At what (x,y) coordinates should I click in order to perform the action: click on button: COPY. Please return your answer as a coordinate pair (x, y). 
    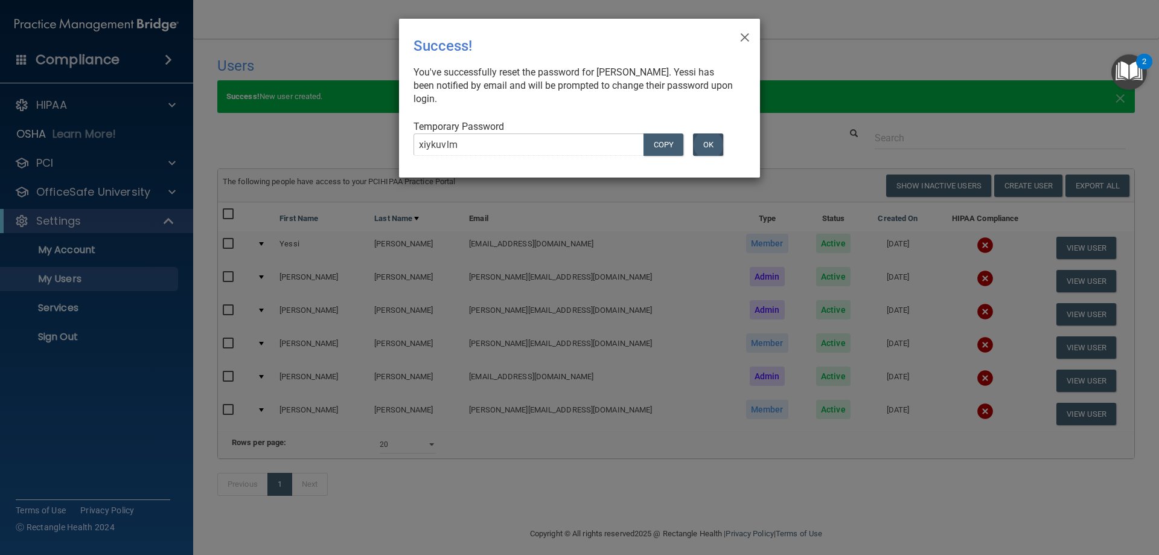
    Looking at the image, I should click on (663, 144).